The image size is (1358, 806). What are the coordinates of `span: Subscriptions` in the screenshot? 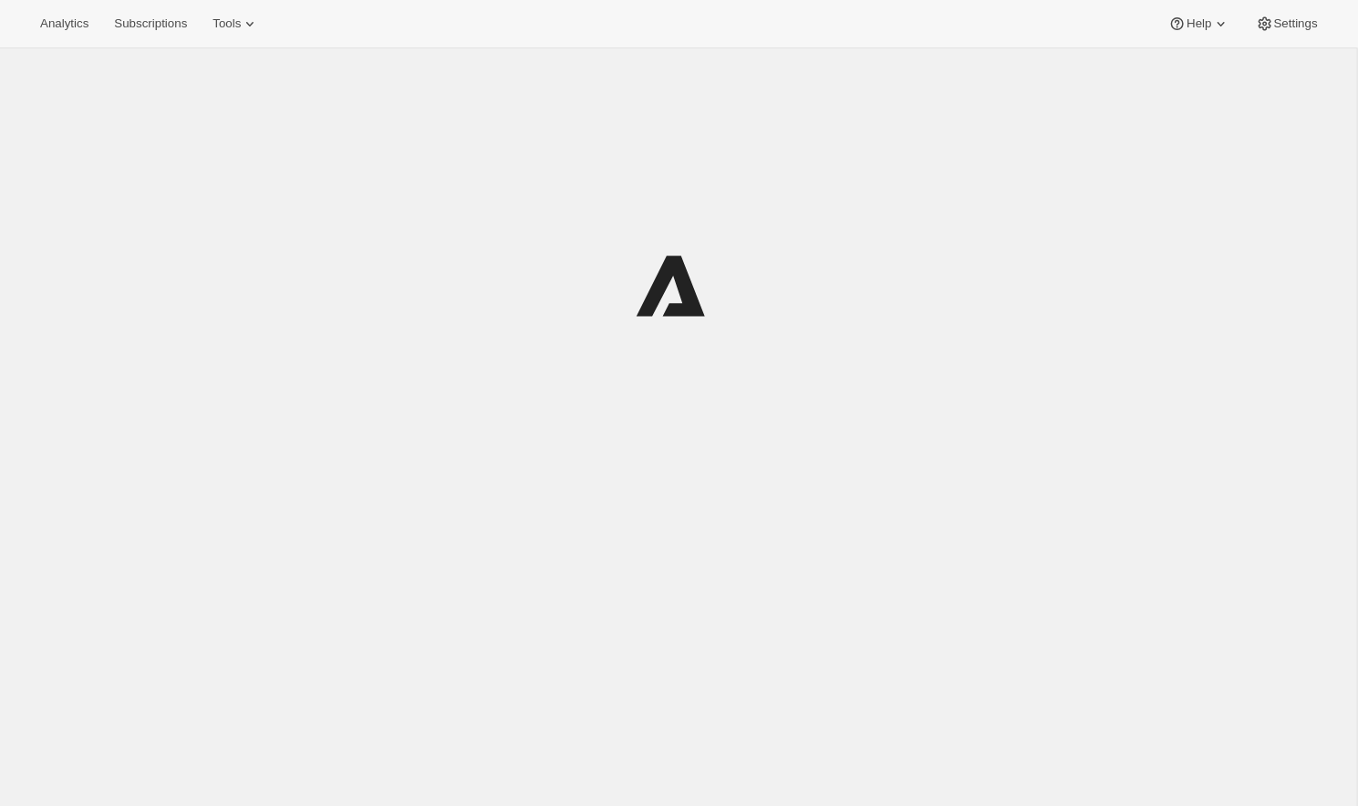 It's located at (151, 24).